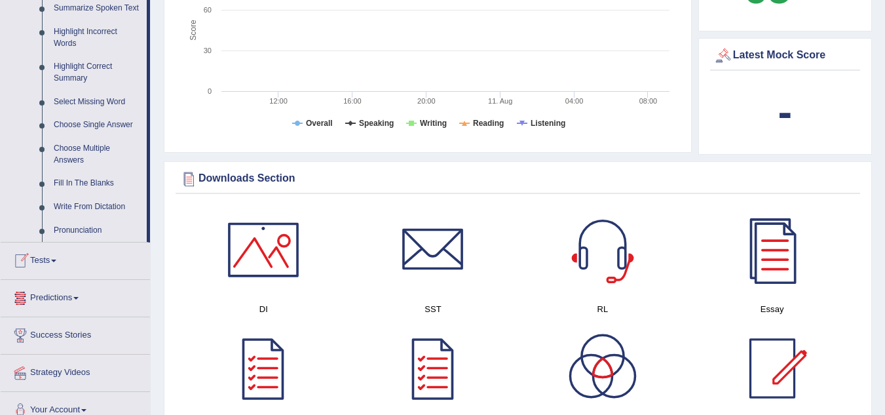 The width and height of the screenshot is (885, 415). Describe the element at coordinates (210, 91) in the screenshot. I see `text: 0` at that location.